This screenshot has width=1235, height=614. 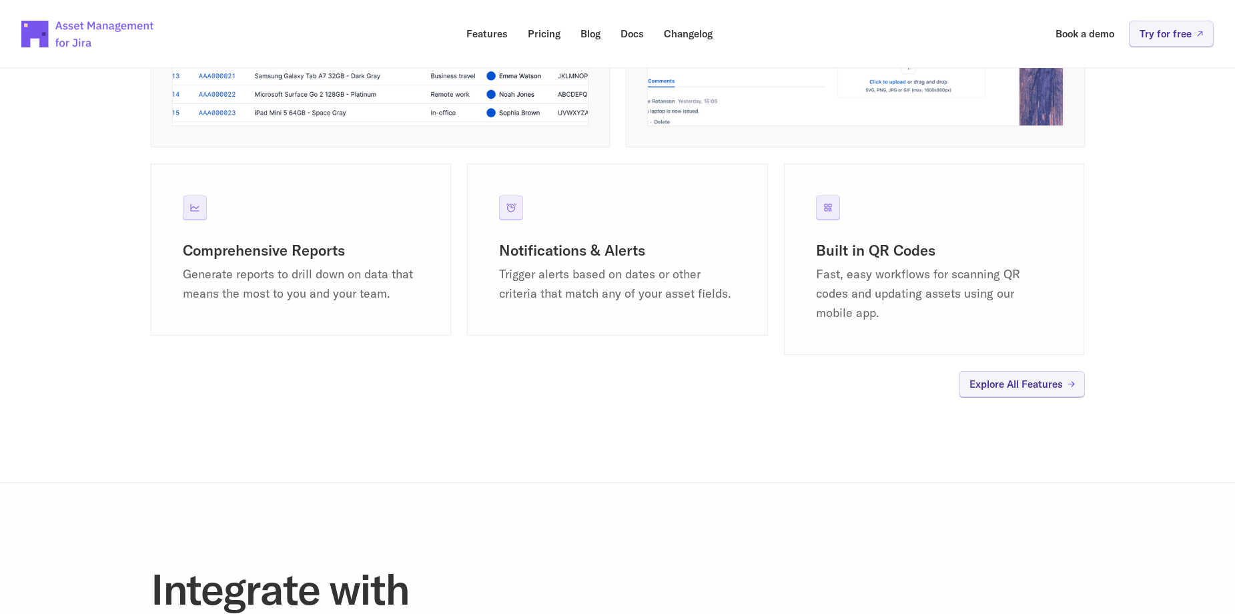 What do you see at coordinates (1085, 33) in the screenshot?
I see `p: Book a demo` at bounding box center [1085, 33].